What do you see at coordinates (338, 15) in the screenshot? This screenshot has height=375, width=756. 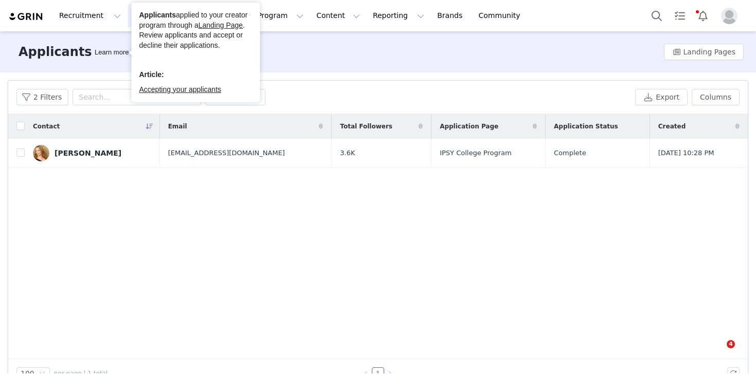 I see `button: Content` at bounding box center [338, 15].